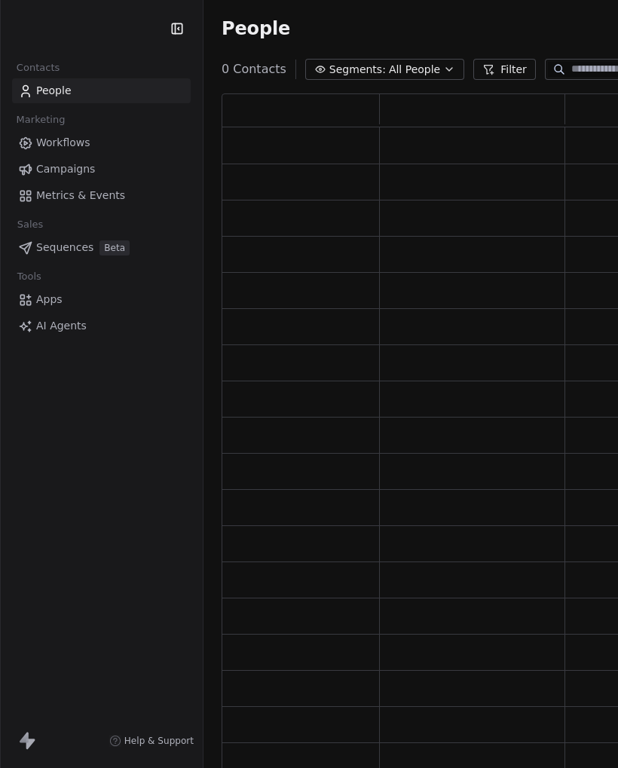 The width and height of the screenshot is (618, 768). Describe the element at coordinates (504, 69) in the screenshot. I see `button: Filter` at that location.